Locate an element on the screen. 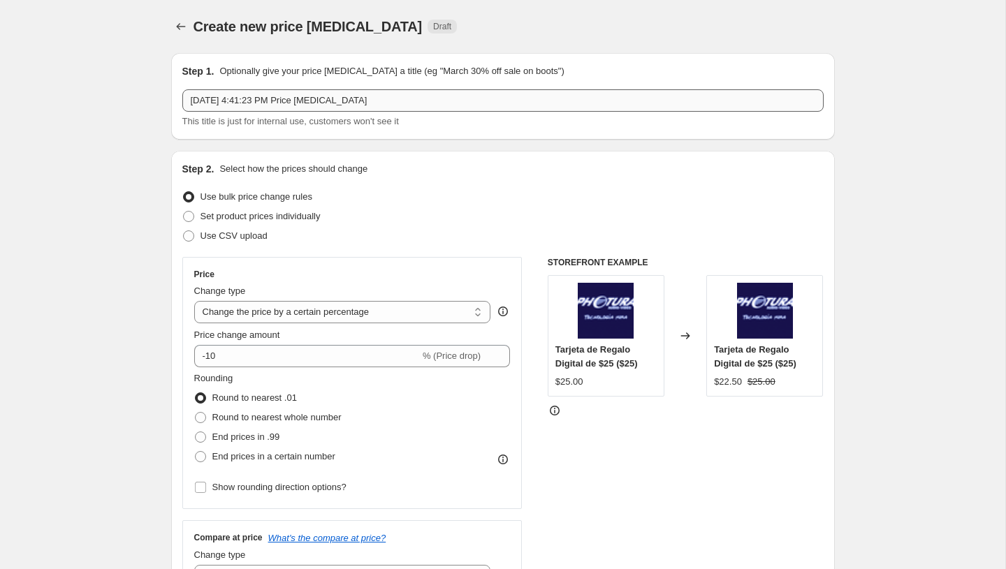 This screenshot has height=569, width=1006. h3: Compare at price is located at coordinates (228, 538).